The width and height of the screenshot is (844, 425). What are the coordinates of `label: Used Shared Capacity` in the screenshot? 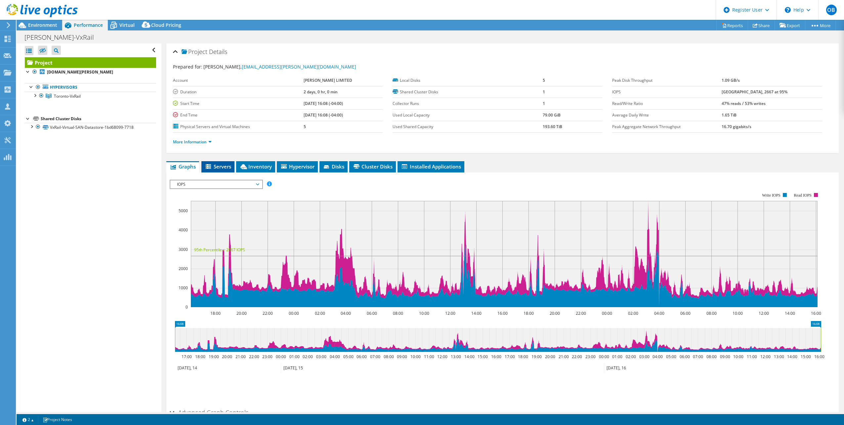 It's located at (468, 127).